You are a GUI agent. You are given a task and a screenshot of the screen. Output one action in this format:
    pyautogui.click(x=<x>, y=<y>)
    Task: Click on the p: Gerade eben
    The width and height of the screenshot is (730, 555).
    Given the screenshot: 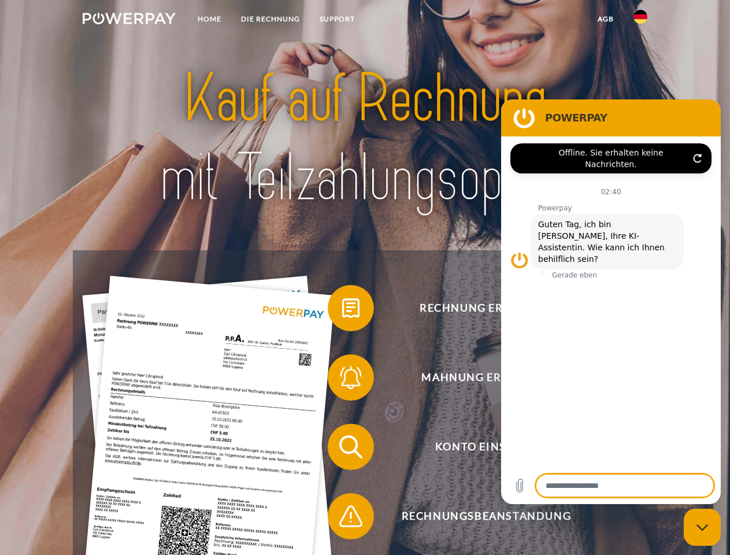 What is the action you would take?
    pyautogui.click(x=73, y=176)
    